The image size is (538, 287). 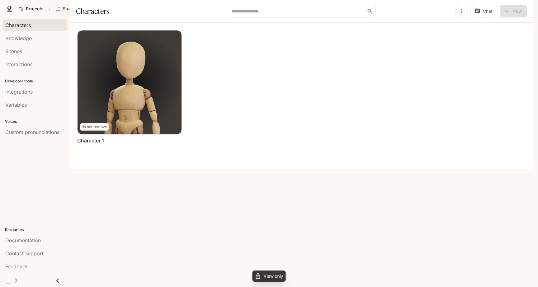 What do you see at coordinates (484, 11) in the screenshot?
I see `button: Chat` at bounding box center [484, 11].